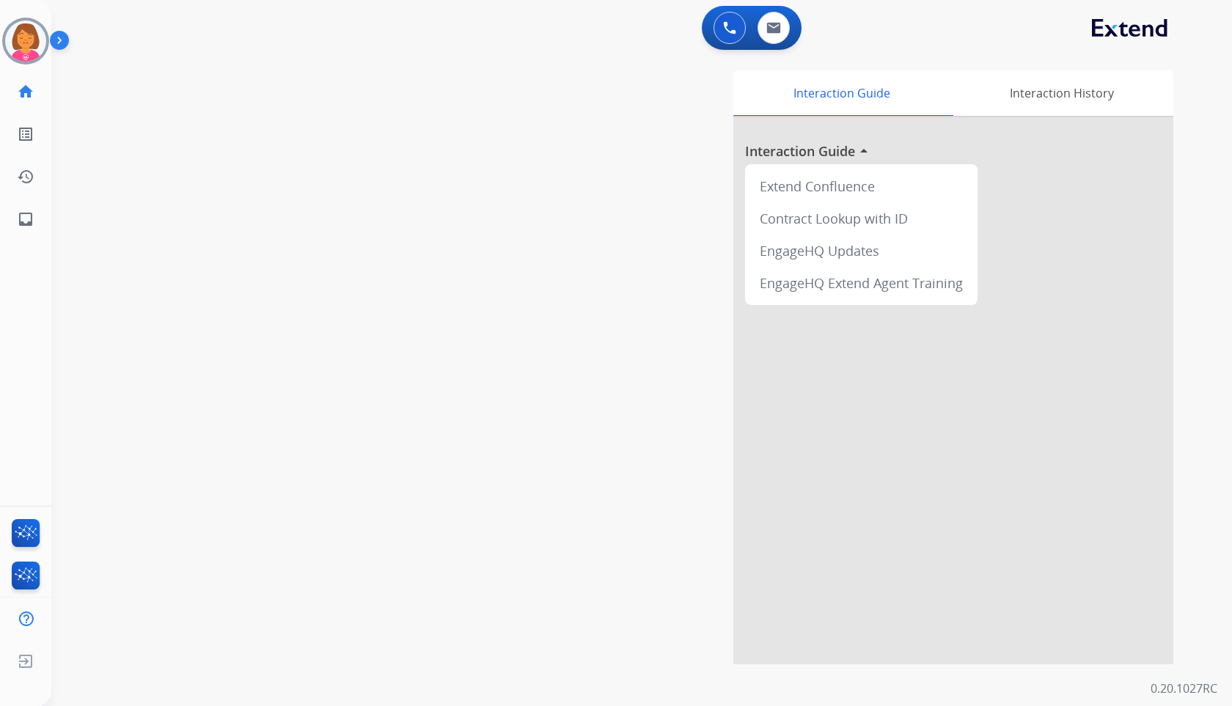  What do you see at coordinates (1183, 688) in the screenshot?
I see `p: 0.20.1027RC` at bounding box center [1183, 688].